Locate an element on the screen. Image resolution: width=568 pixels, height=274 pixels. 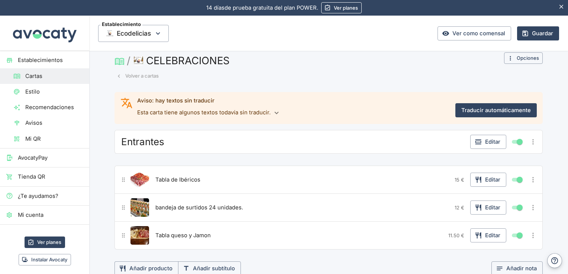
button: Esconder aviso is located at coordinates (561, 7).